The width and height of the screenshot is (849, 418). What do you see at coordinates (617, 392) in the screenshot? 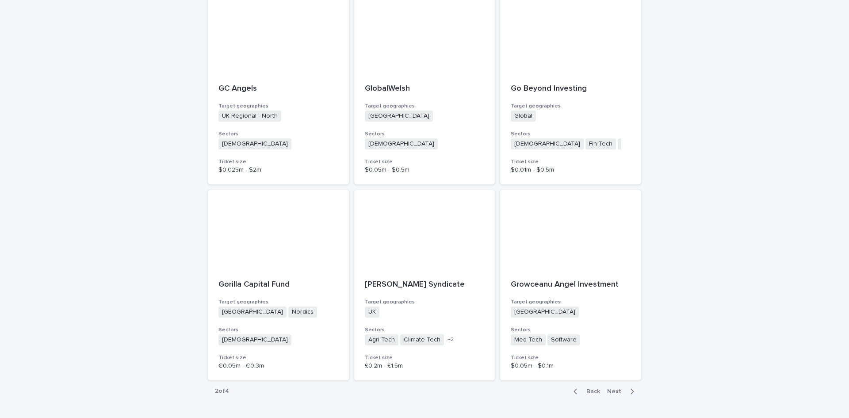
I see `span: Next` at bounding box center [617, 392].